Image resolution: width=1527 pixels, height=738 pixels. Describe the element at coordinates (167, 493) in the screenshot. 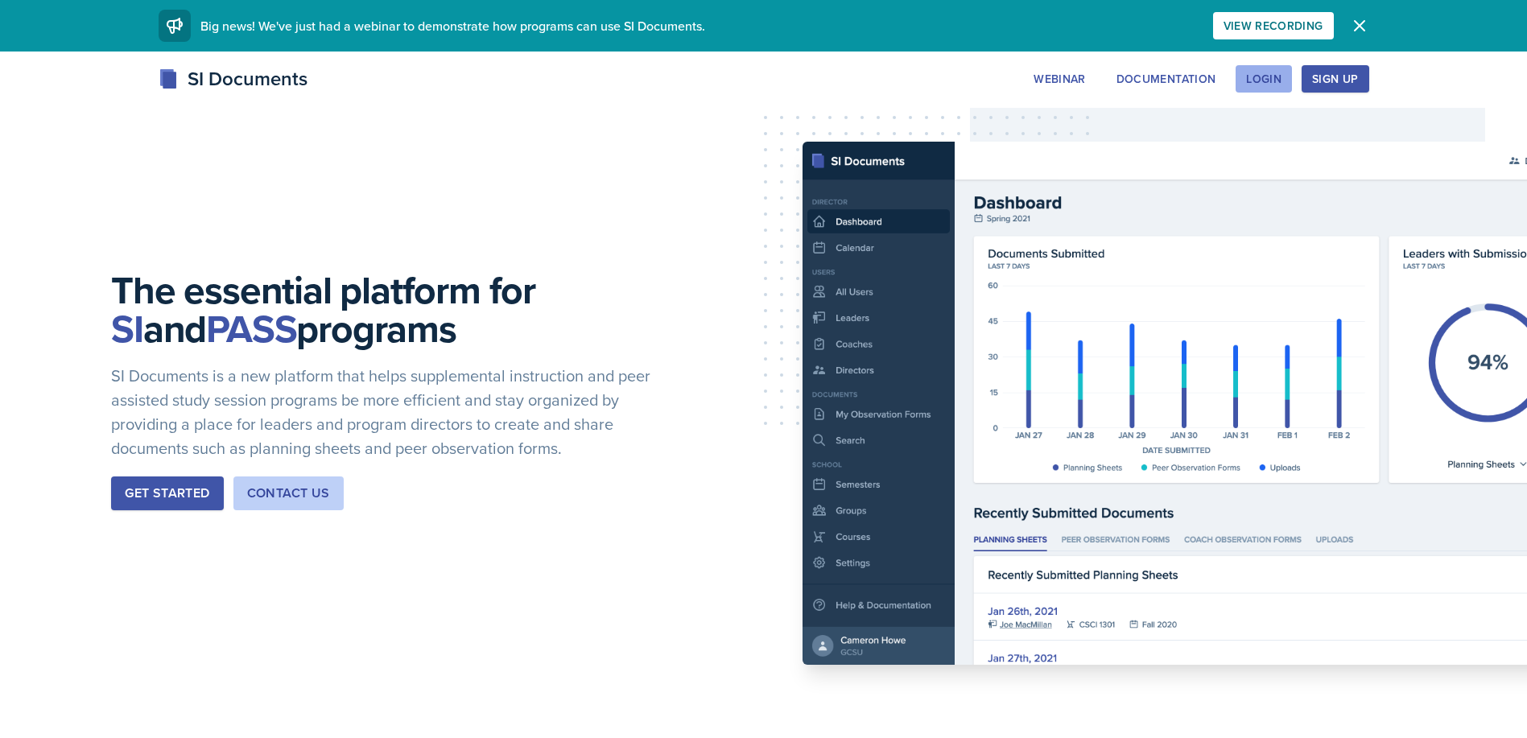

I see `div: Get Started` at that location.